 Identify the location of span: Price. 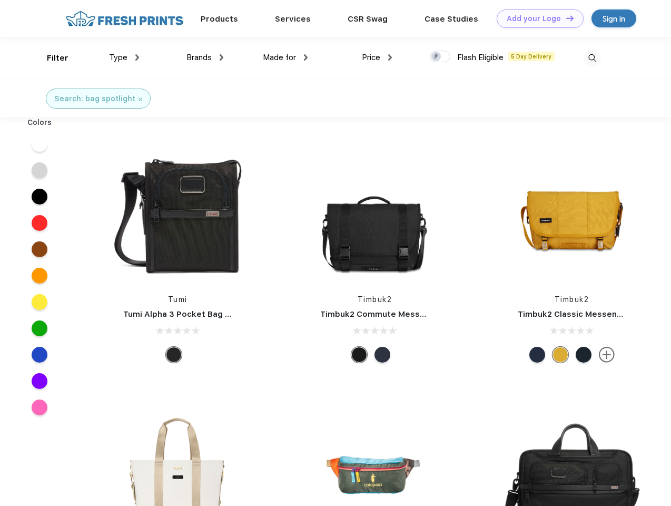
(371, 57).